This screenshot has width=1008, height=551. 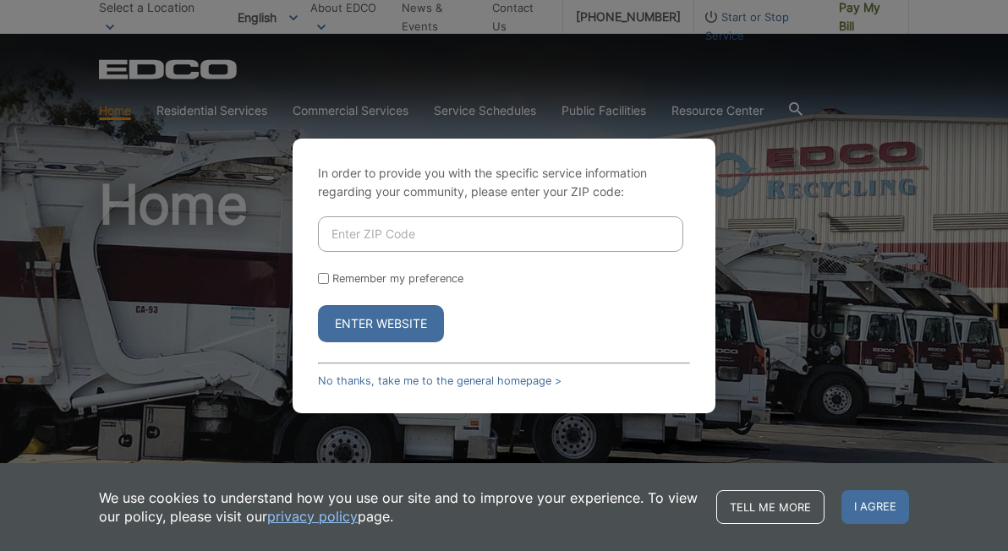 I want to click on p: We use cookies to understand how you use our site and to improve your experience. To view our pol..., so click(x=399, y=507).